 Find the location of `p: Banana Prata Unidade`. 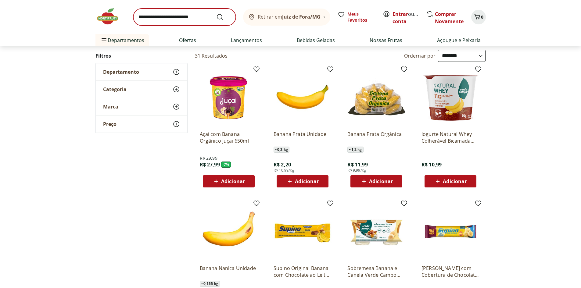

p: Banana Prata Unidade is located at coordinates (303, 138).